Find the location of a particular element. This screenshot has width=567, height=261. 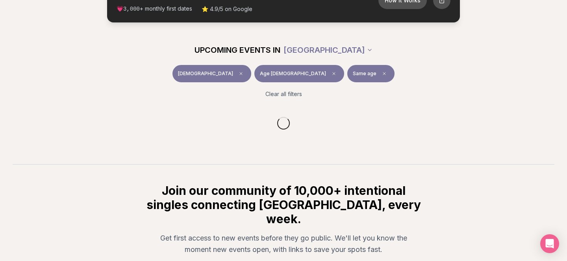

span: Clear event type filter is located at coordinates (241, 74).